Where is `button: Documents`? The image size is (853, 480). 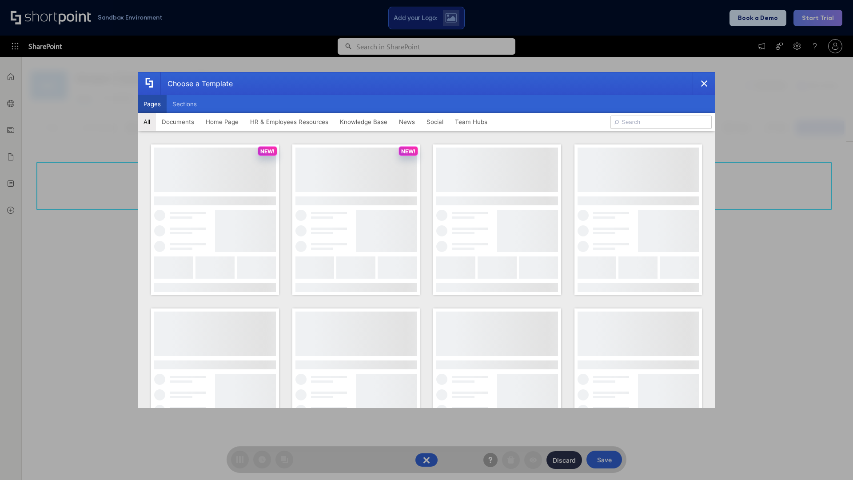
button: Documents is located at coordinates (178, 122).